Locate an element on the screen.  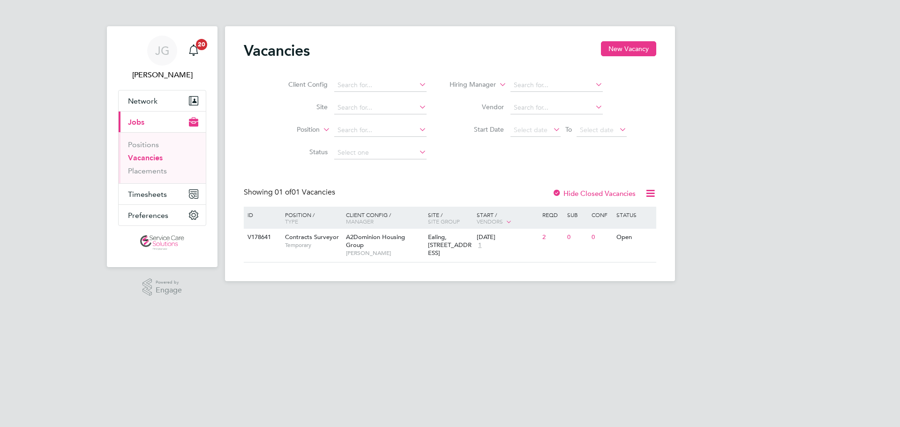
div: Sub is located at coordinates (577, 215).